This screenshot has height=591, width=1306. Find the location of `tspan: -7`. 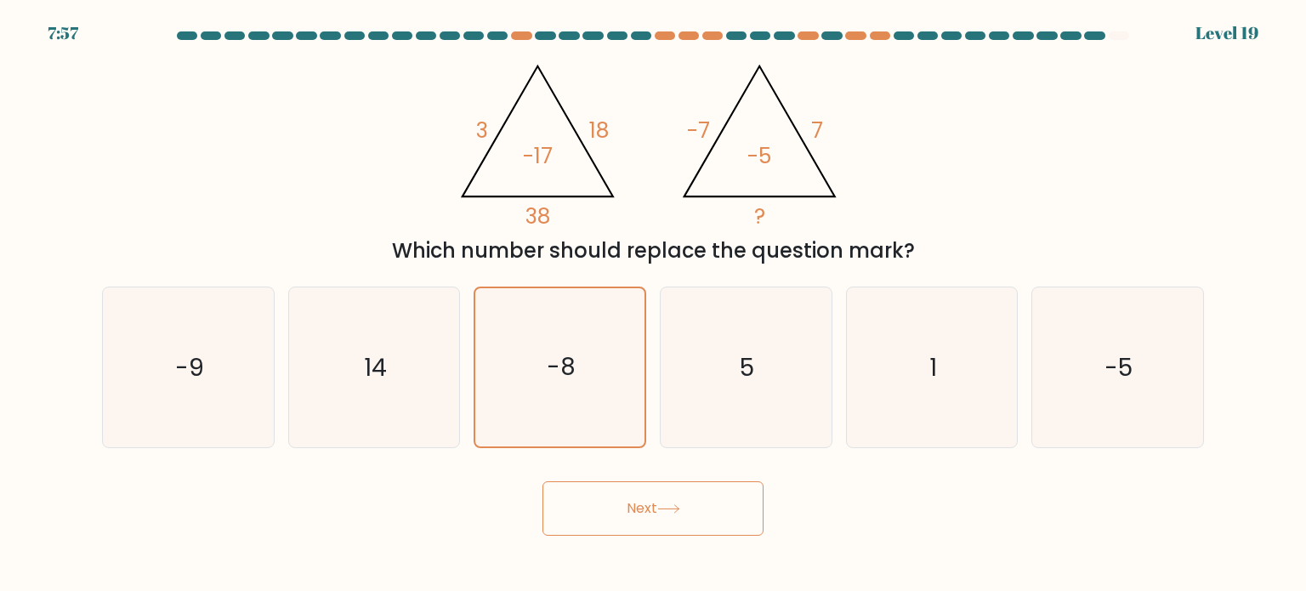

tspan: -7 is located at coordinates (698, 130).